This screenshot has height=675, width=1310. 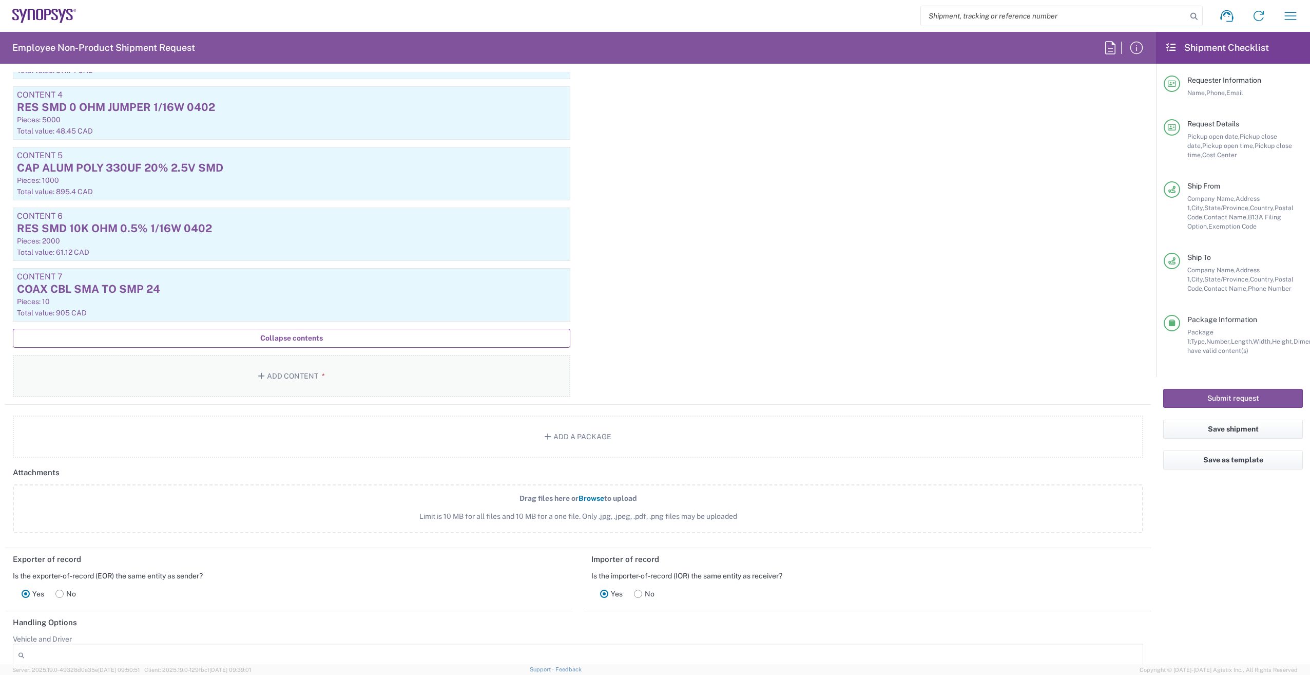 What do you see at coordinates (45, 622) in the screenshot?
I see `h2: Handling Options` at bounding box center [45, 622].